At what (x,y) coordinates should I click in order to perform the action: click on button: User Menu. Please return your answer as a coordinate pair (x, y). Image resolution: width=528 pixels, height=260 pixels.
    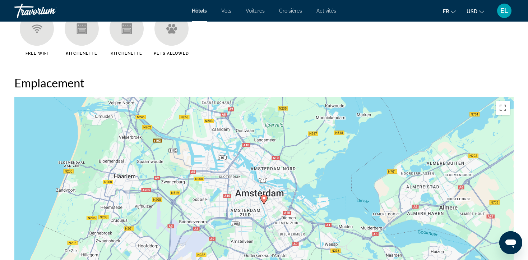
    Looking at the image, I should click on (504, 11).